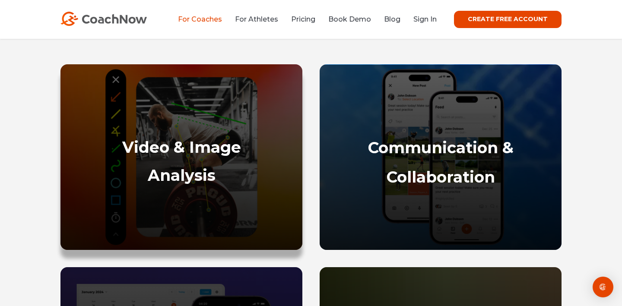 The height and width of the screenshot is (306, 622). What do you see at coordinates (507, 19) in the screenshot?
I see `a: CREATE FREE ACCOUNT` at bounding box center [507, 19].